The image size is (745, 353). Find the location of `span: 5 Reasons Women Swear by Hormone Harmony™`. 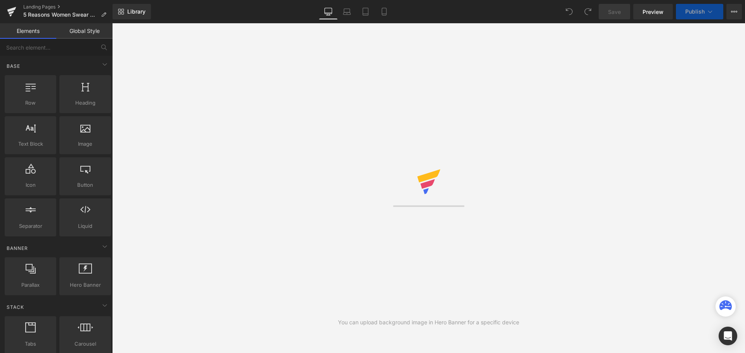

span: 5 Reasons Women Swear by Hormone Harmony™ is located at coordinates (60, 15).